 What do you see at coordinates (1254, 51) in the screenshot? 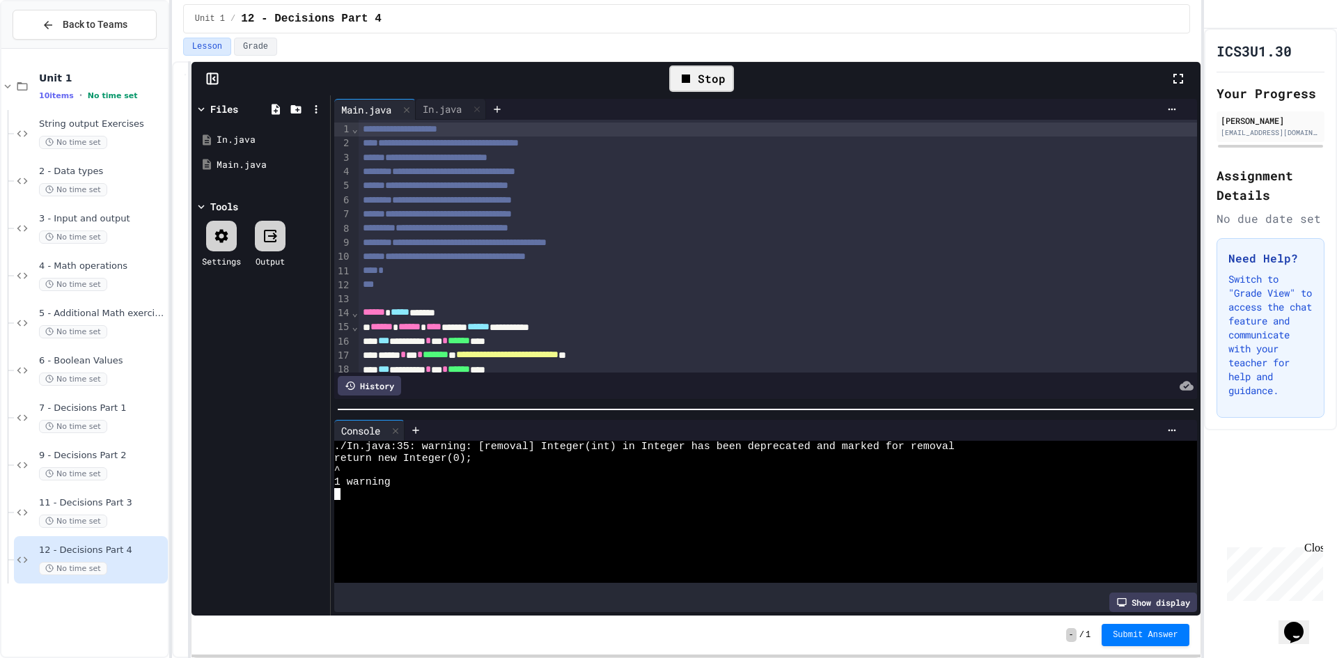
I see `h1: ICS3U1.30` at bounding box center [1254, 51].